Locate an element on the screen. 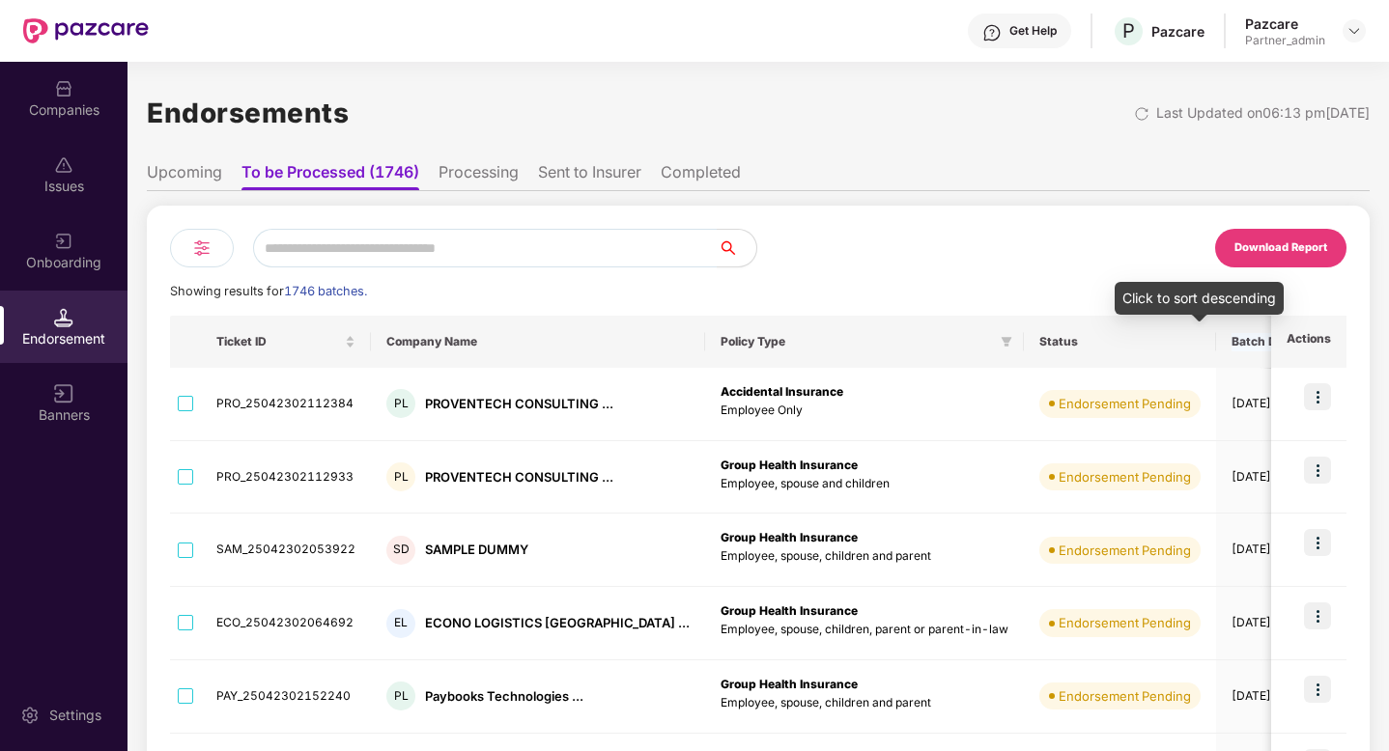 This screenshot has width=1389, height=751. span: 1746 batches. is located at coordinates (326, 291).